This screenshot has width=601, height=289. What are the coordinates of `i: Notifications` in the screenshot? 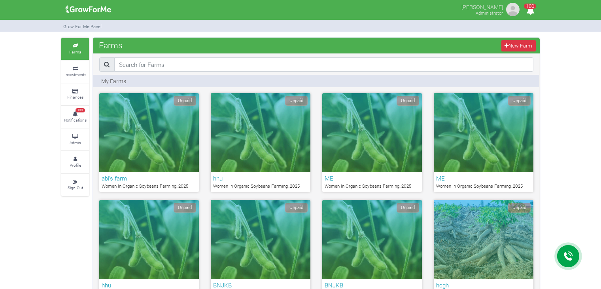 It's located at (531, 10).